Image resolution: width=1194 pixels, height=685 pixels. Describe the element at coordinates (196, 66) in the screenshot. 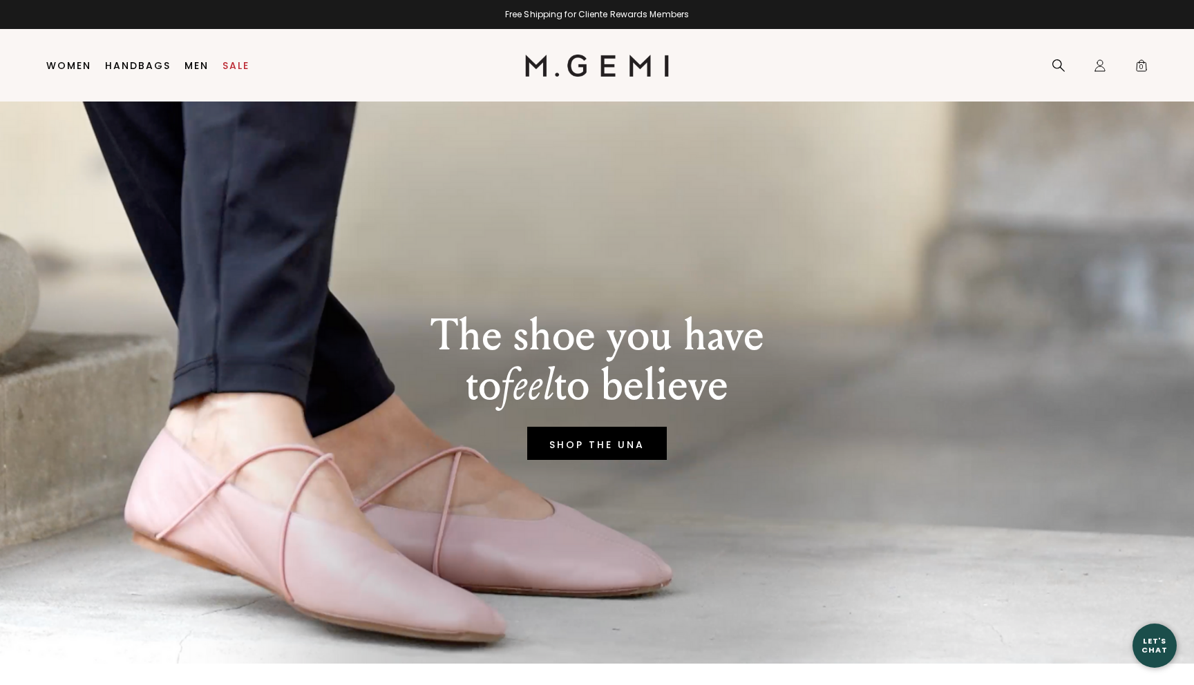

I see `a: Men` at that location.